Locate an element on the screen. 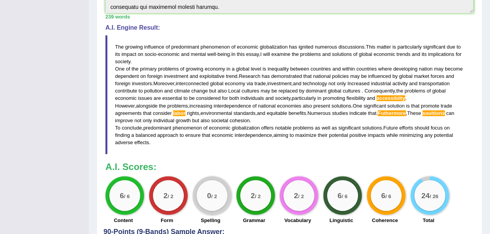 This screenshot has height=234, width=490. span: minimizing is located at coordinates (411, 135).